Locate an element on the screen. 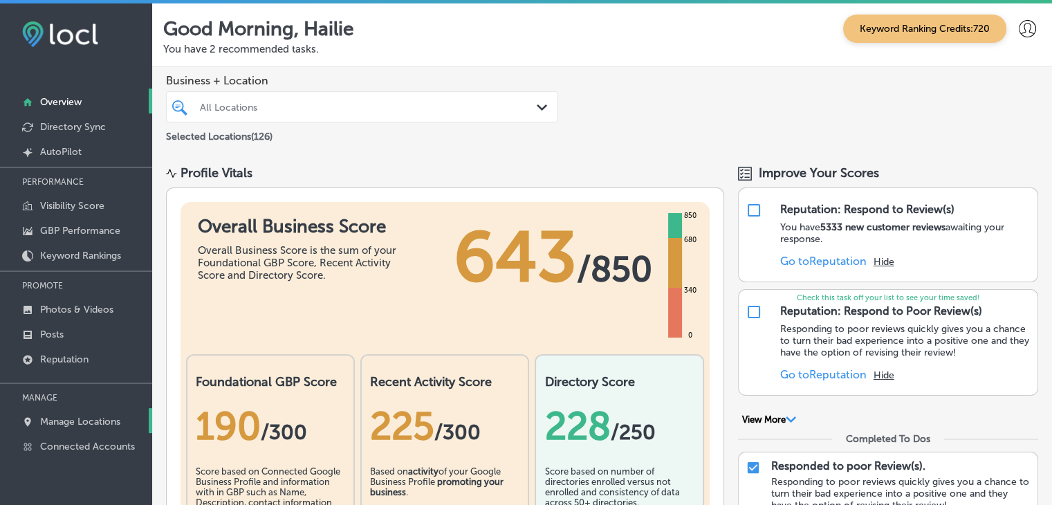 The width and height of the screenshot is (1052, 505). p: Directory Sync is located at coordinates (73, 127).